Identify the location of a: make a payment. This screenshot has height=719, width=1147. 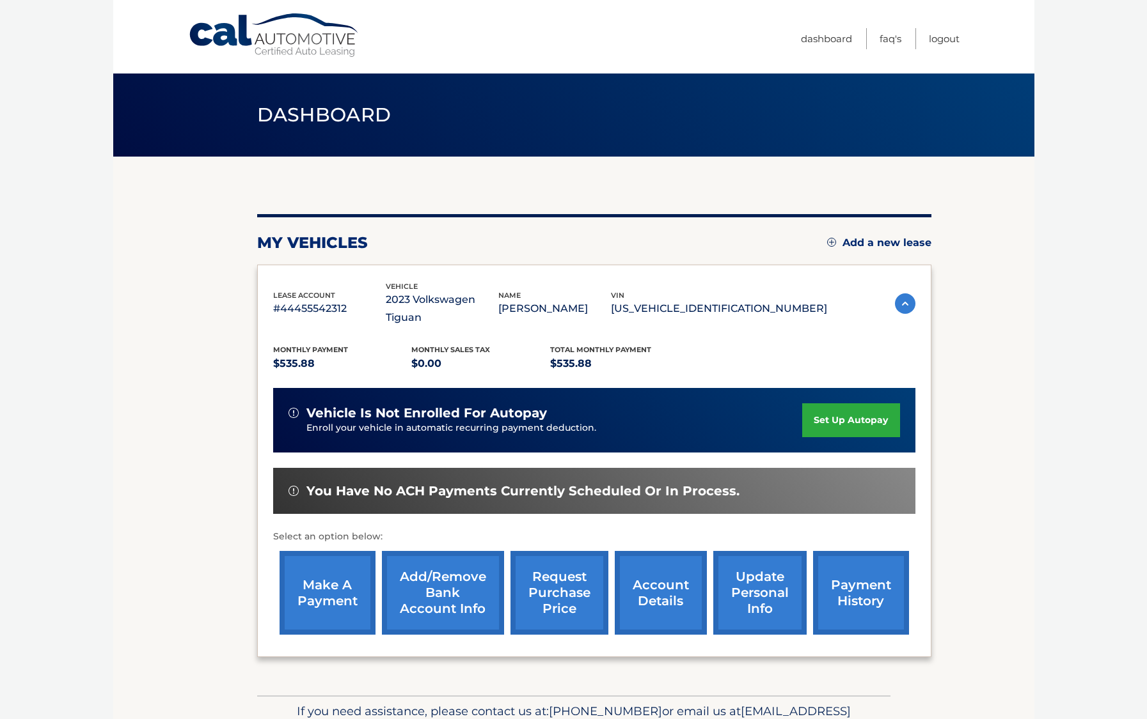
(327, 593).